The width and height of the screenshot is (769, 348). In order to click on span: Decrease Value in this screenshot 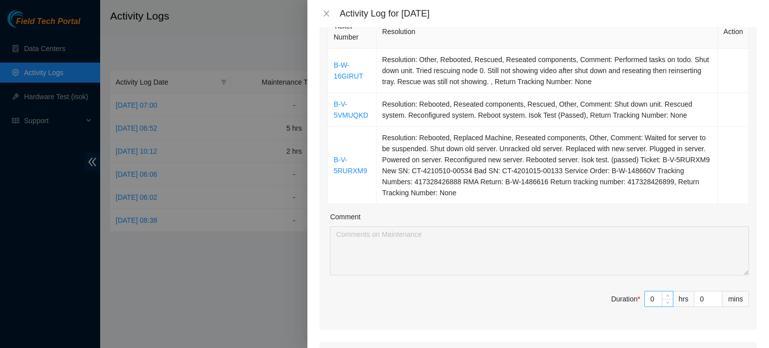, I will do `click(668, 302)`.